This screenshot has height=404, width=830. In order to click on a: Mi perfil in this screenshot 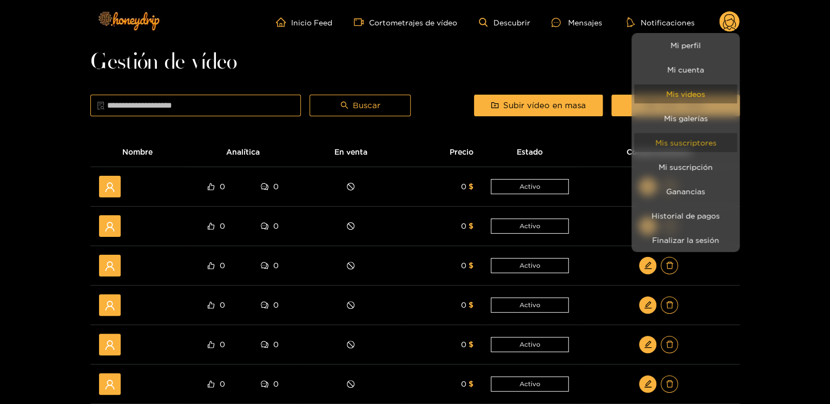, I will do `click(686, 45)`.